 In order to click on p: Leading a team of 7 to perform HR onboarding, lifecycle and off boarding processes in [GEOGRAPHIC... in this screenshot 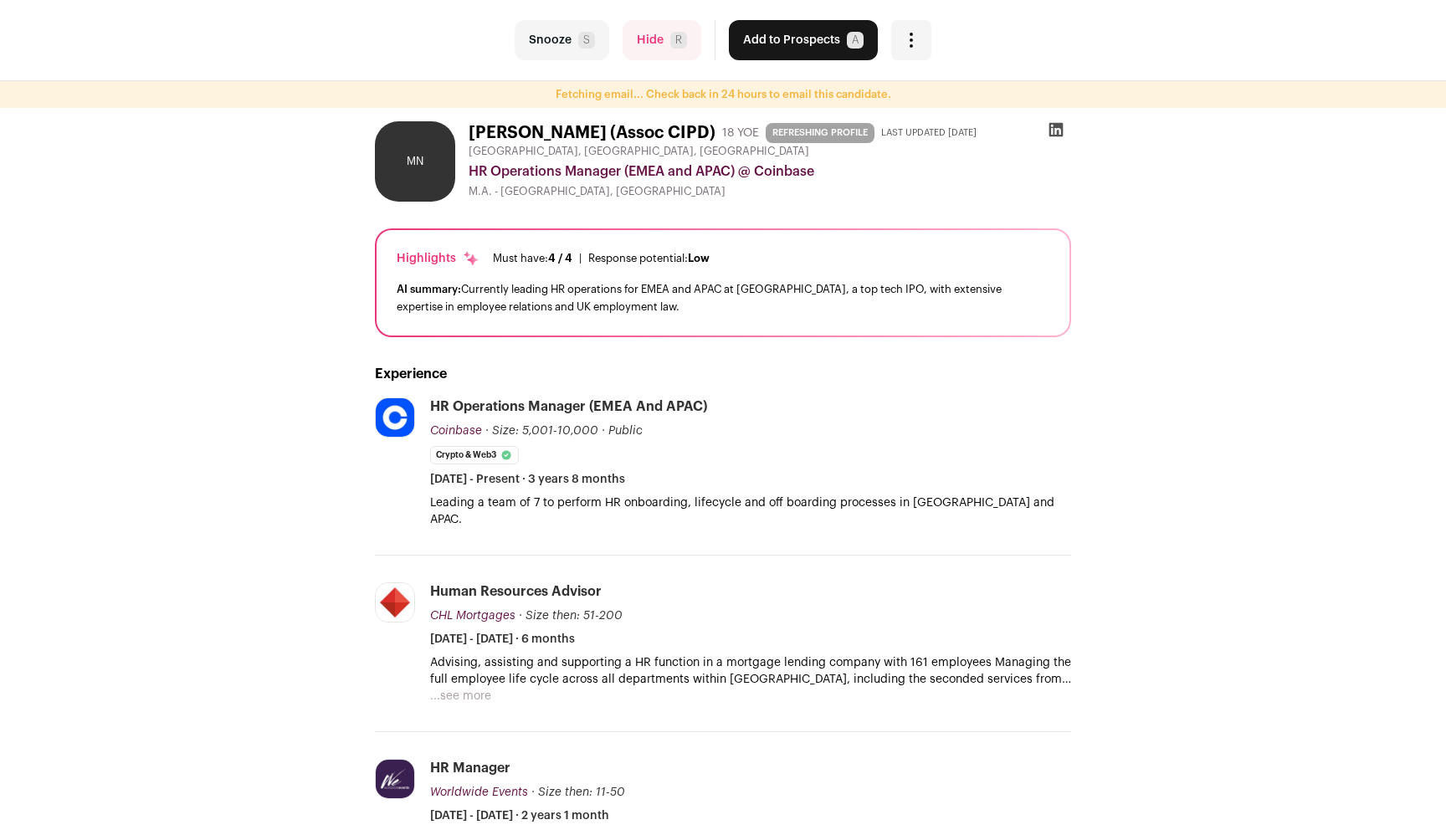, I will do `click(751, 511)`.